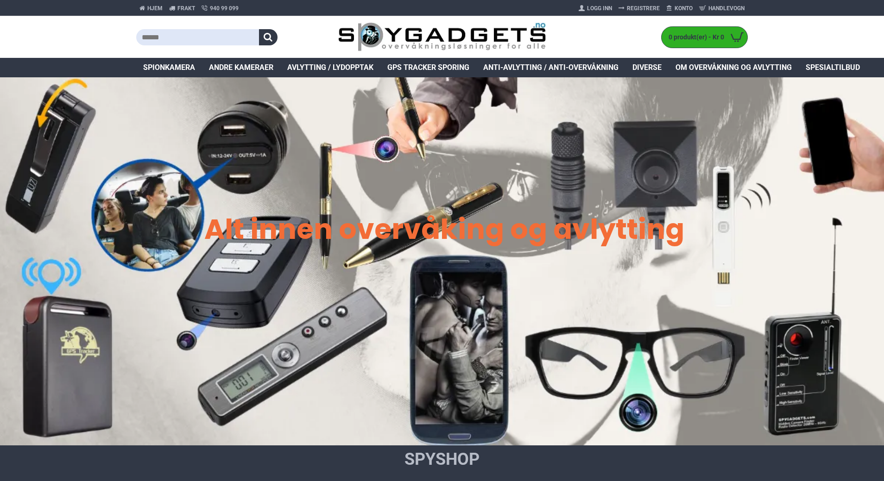 This screenshot has width=884, height=481. I want to click on a: 0 produkt(er) - Kr 0, so click(704, 37).